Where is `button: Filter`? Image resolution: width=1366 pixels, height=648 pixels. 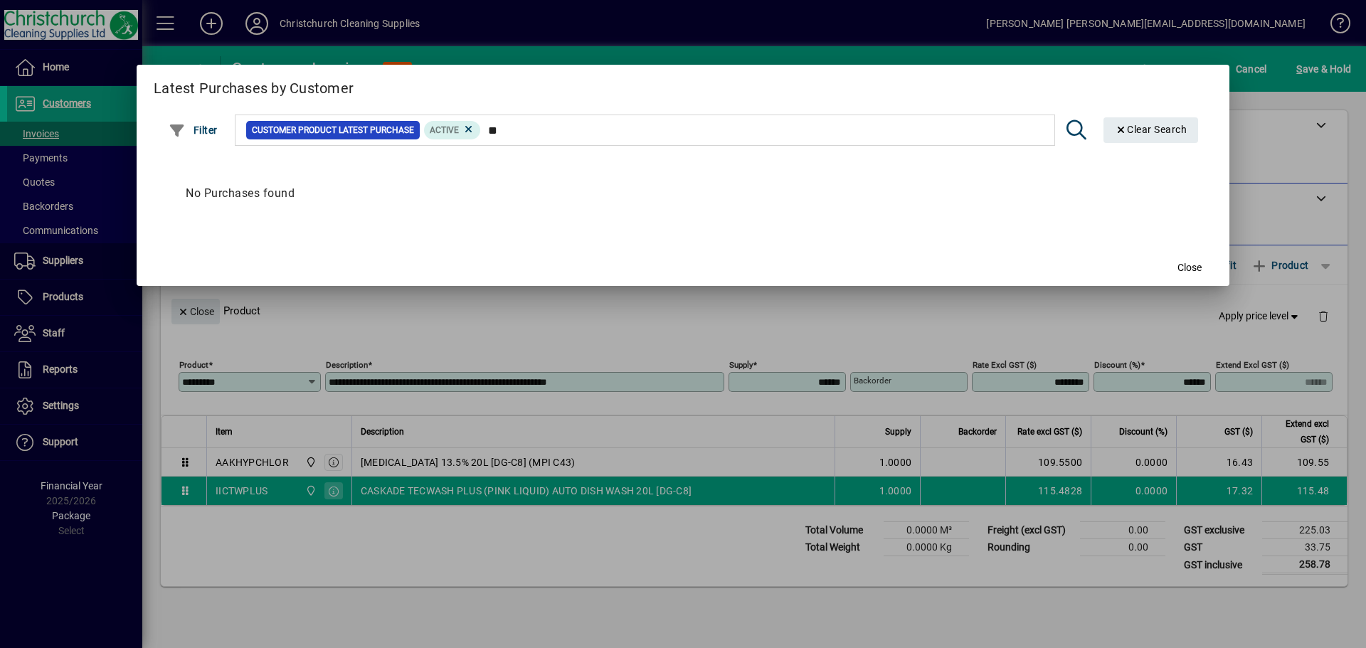 button: Filter is located at coordinates (193, 130).